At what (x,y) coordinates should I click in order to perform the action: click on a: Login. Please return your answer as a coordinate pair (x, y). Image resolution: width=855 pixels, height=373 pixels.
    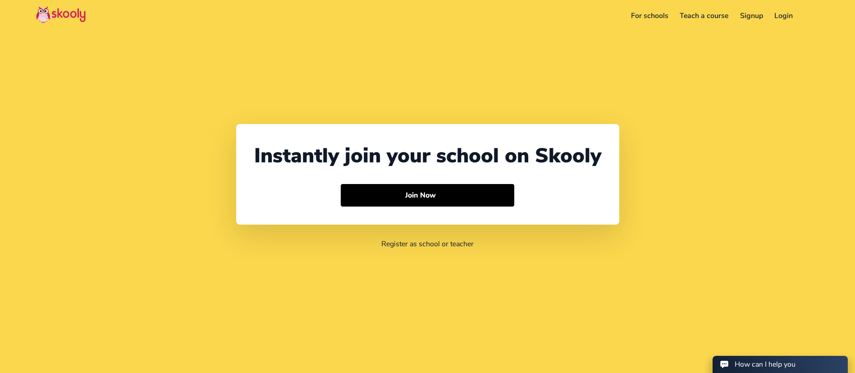
    Looking at the image, I should click on (784, 16).